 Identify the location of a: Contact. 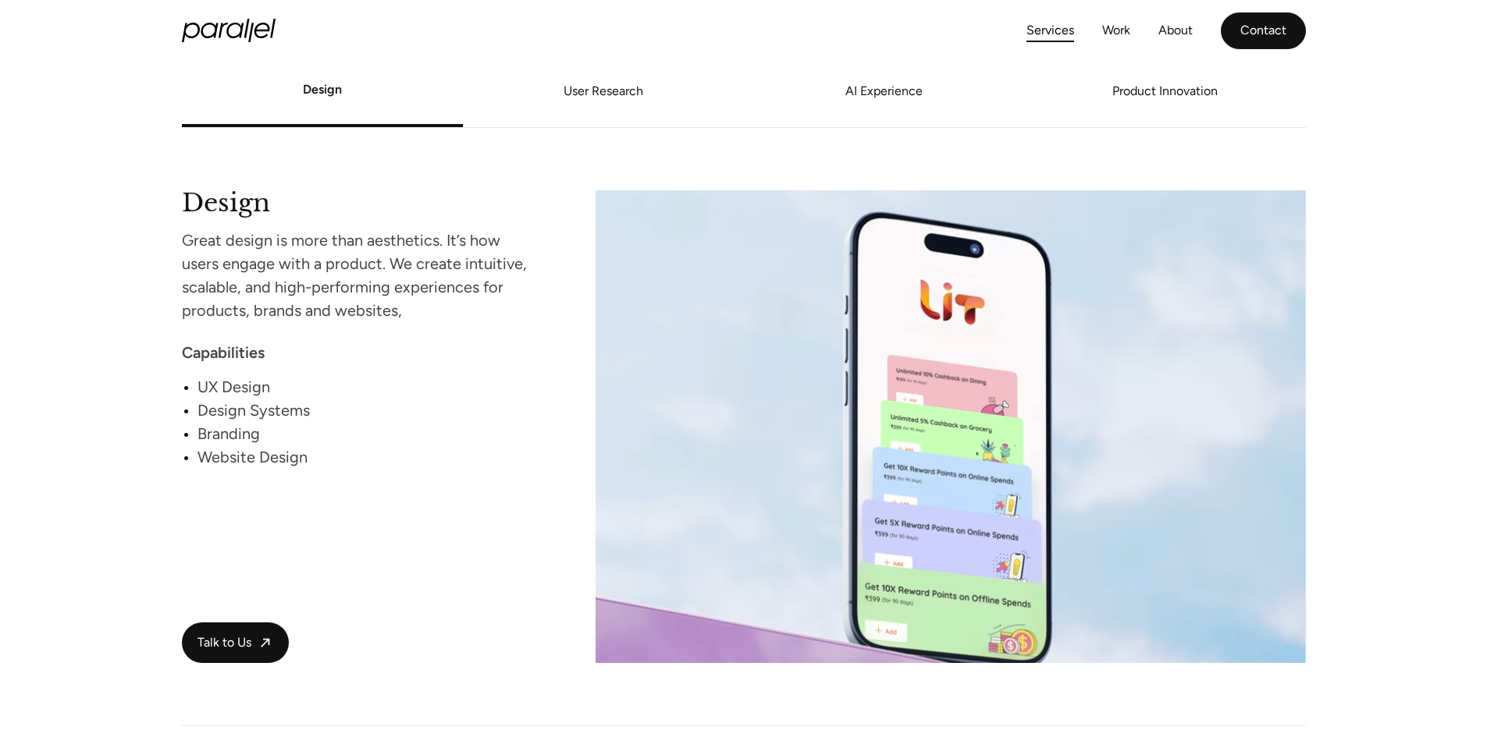
(1263, 30).